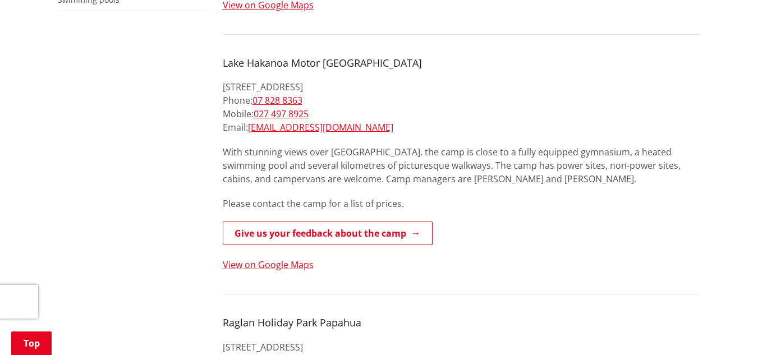 Image resolution: width=758 pixels, height=355 pixels. I want to click on h4: Raglan Holiday Park Papahua, so click(462, 323).